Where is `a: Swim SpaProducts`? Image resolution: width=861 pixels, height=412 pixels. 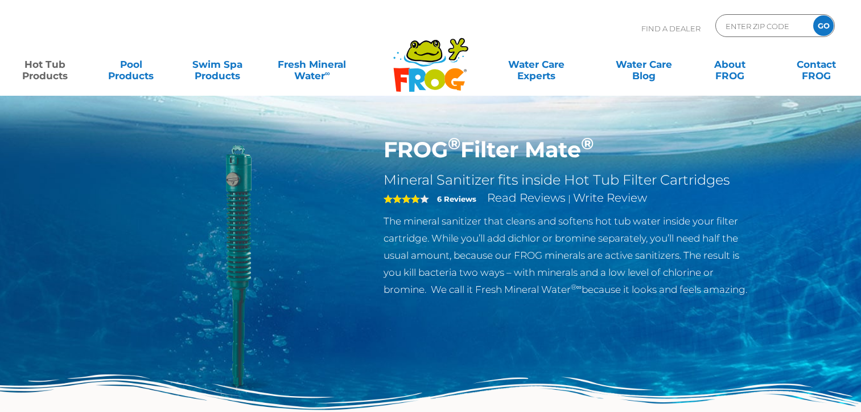 a: Swim SpaProducts is located at coordinates (217, 64).